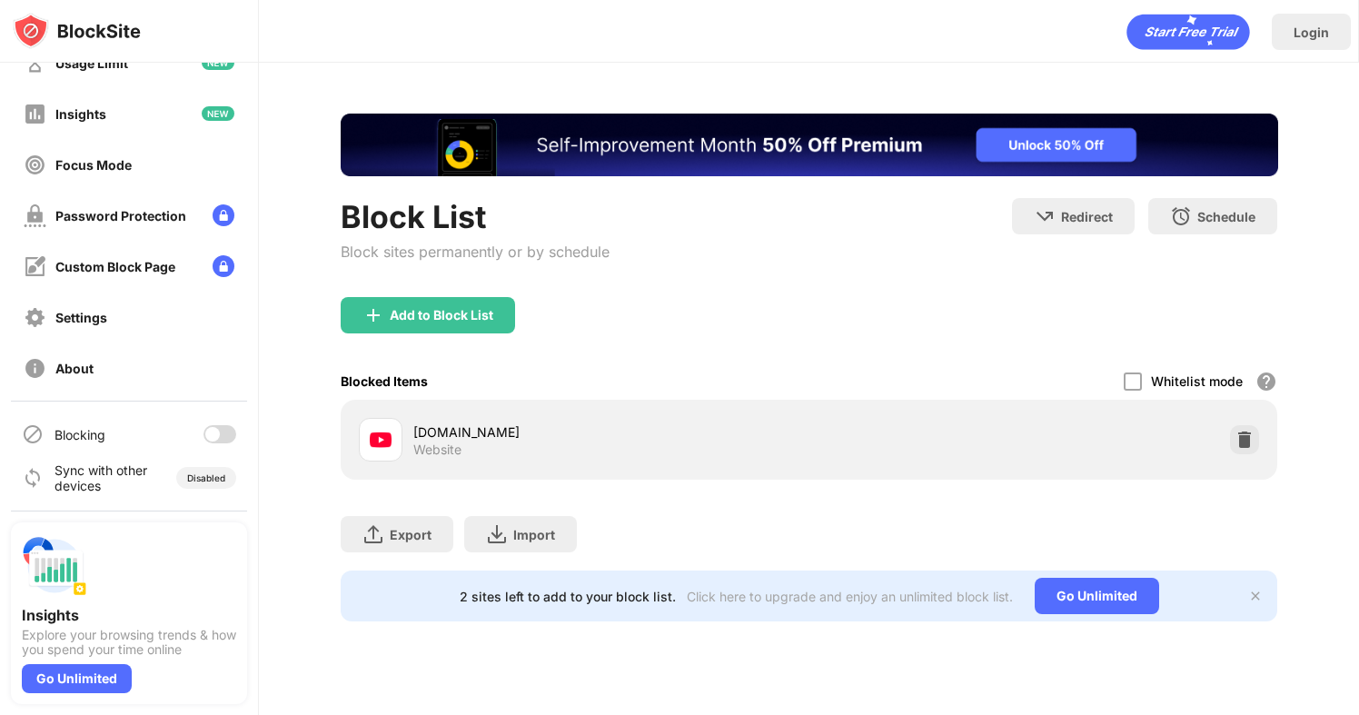 The image size is (1359, 715). I want to click on div: About, so click(74, 368).